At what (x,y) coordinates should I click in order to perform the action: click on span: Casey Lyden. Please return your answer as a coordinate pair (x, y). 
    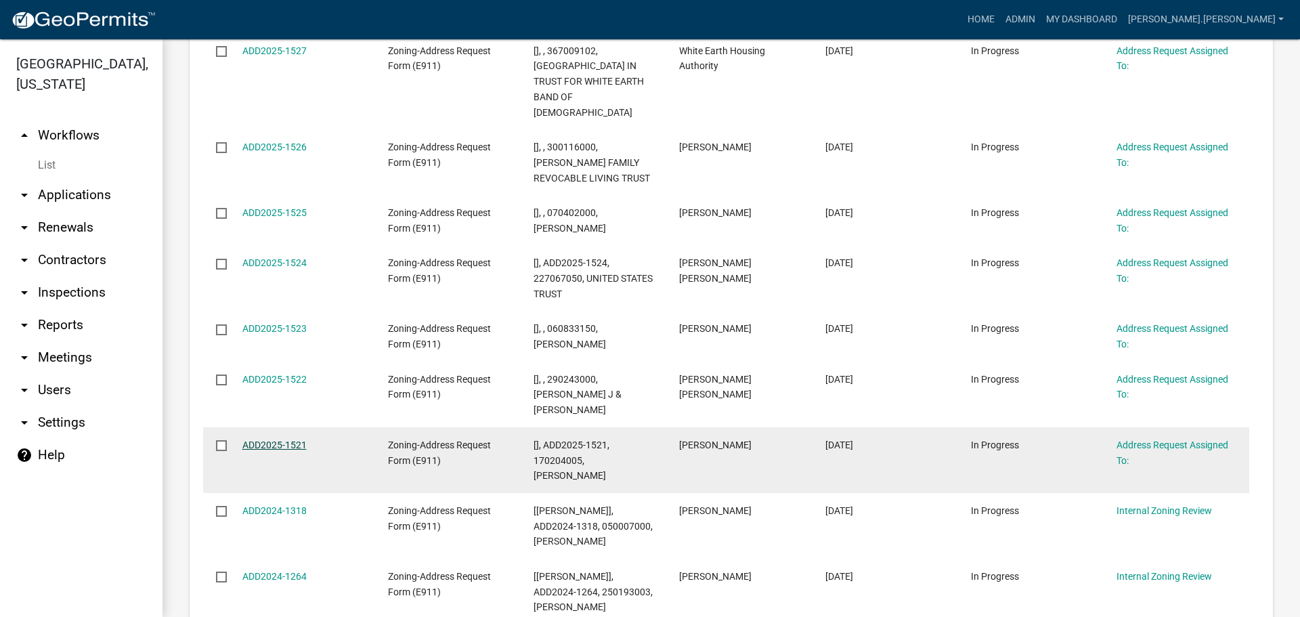
    Looking at the image, I should click on (715, 328).